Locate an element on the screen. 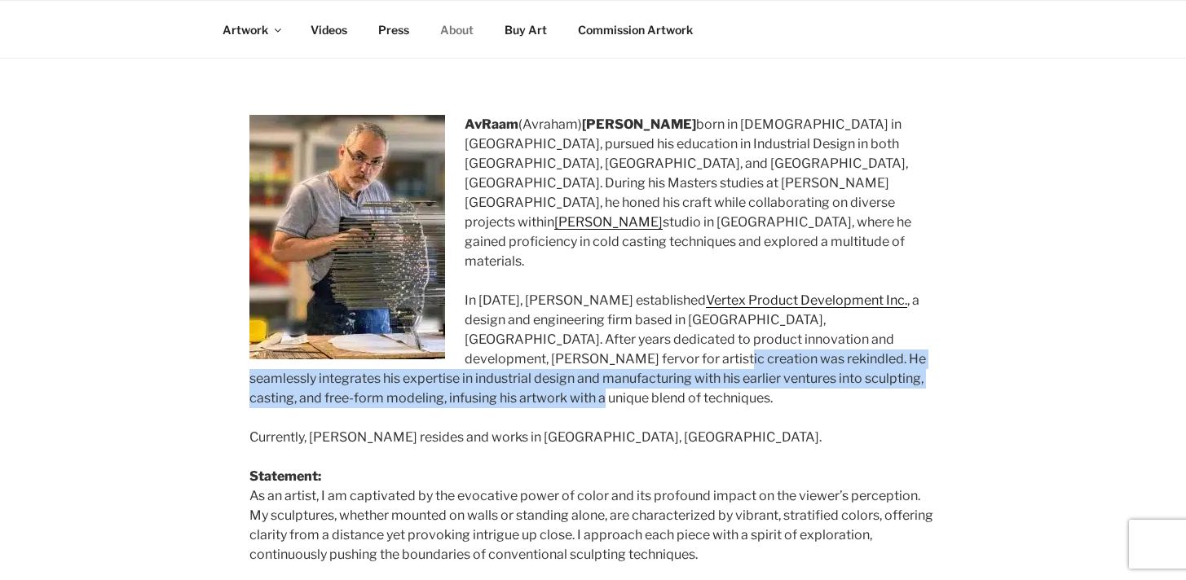 Image resolution: width=1186 pixels, height=580 pixels. strong: Statement: is located at coordinates (285, 476).